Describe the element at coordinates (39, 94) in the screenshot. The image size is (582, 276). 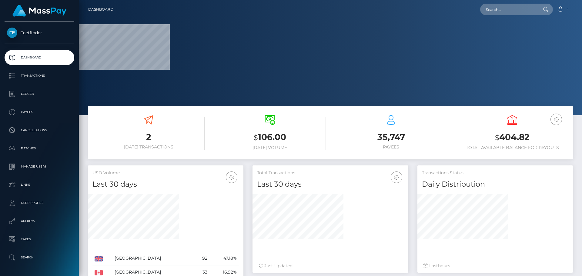
I see `p: Ledger` at that location.